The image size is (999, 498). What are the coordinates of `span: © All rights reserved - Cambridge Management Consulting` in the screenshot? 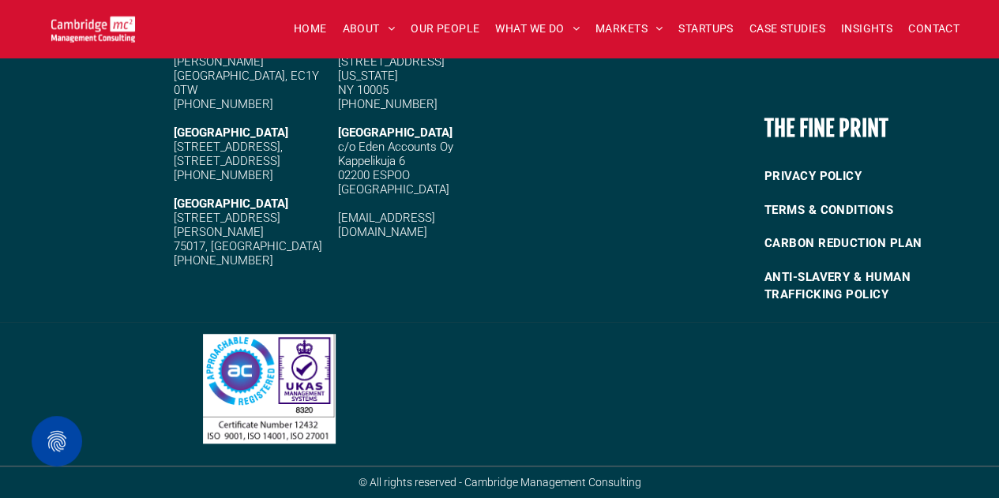 It's located at (500, 483).